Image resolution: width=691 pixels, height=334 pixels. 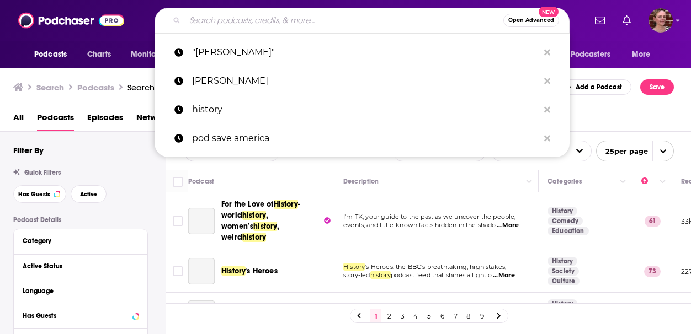 I want to click on a: 8, so click(x=469, y=316).